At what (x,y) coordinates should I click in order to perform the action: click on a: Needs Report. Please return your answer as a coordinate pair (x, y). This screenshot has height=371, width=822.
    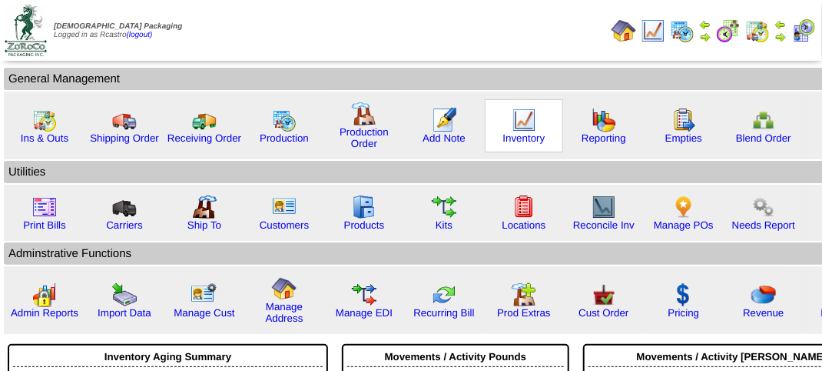
    Looking at the image, I should click on (764, 224).